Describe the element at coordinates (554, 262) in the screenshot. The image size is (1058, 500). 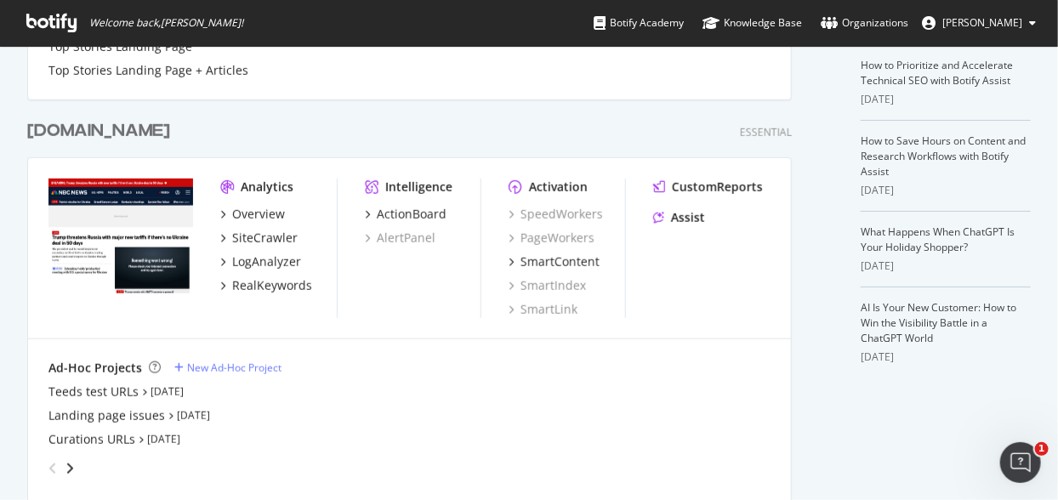
I see `a: SmartContent` at that location.